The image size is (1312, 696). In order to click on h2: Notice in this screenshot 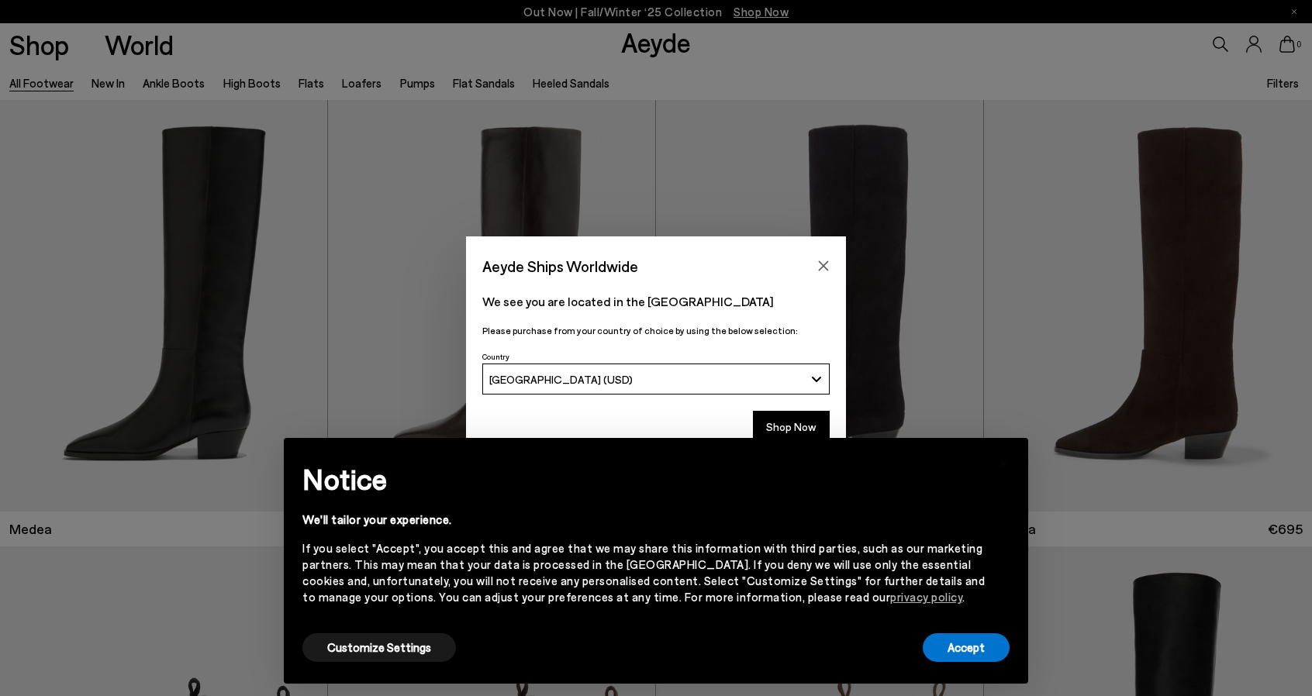, I will do `click(644, 479)`.